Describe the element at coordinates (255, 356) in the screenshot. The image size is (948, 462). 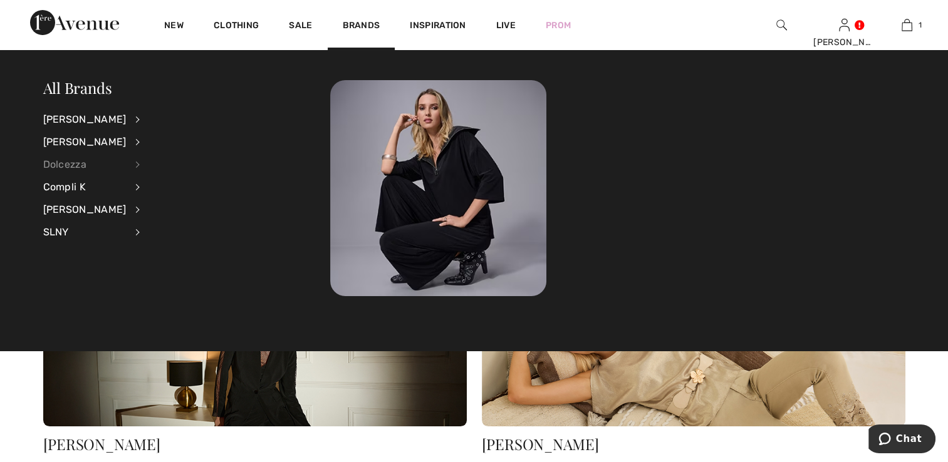
I see `img: Joseph Ribkoff` at that location.